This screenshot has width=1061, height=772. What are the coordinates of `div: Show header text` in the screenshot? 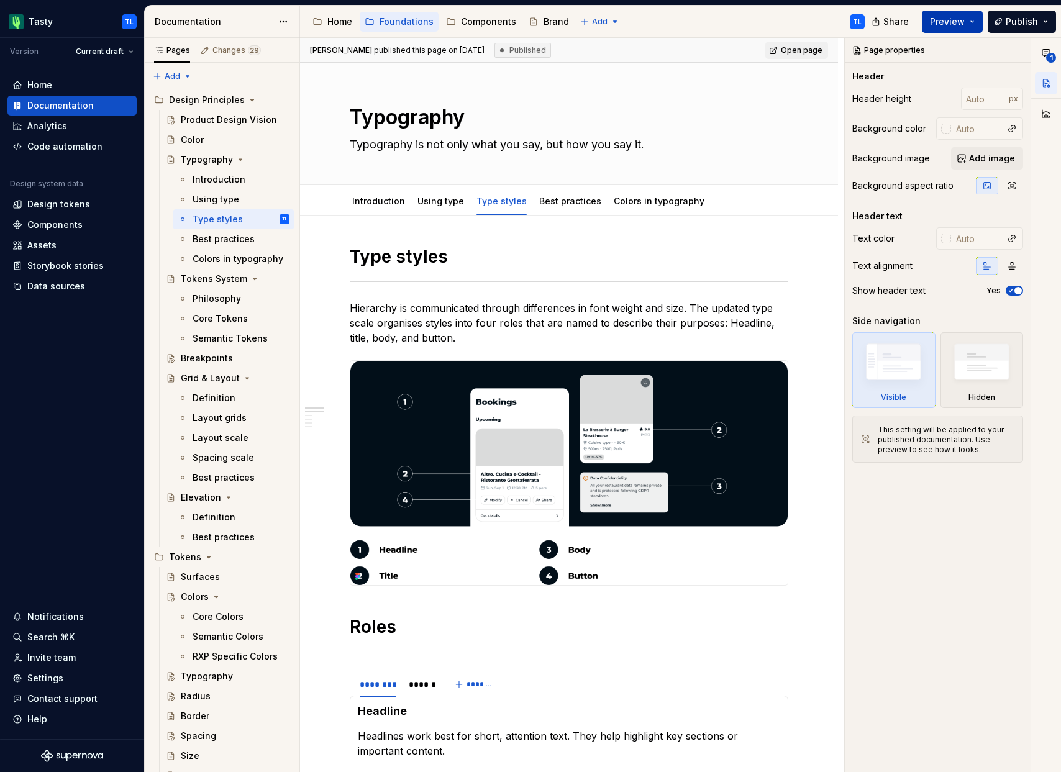 It's located at (889, 291).